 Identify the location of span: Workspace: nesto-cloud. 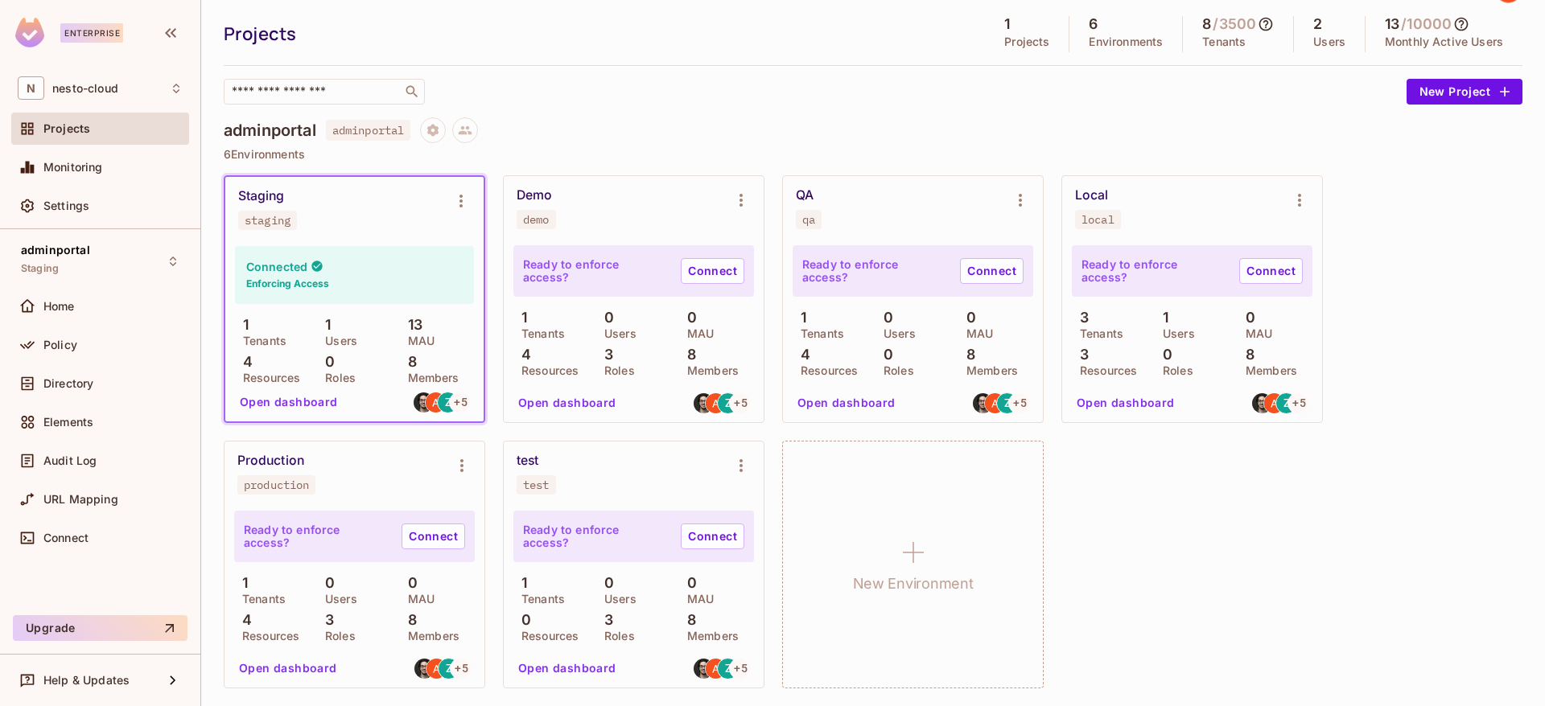
(85, 88).